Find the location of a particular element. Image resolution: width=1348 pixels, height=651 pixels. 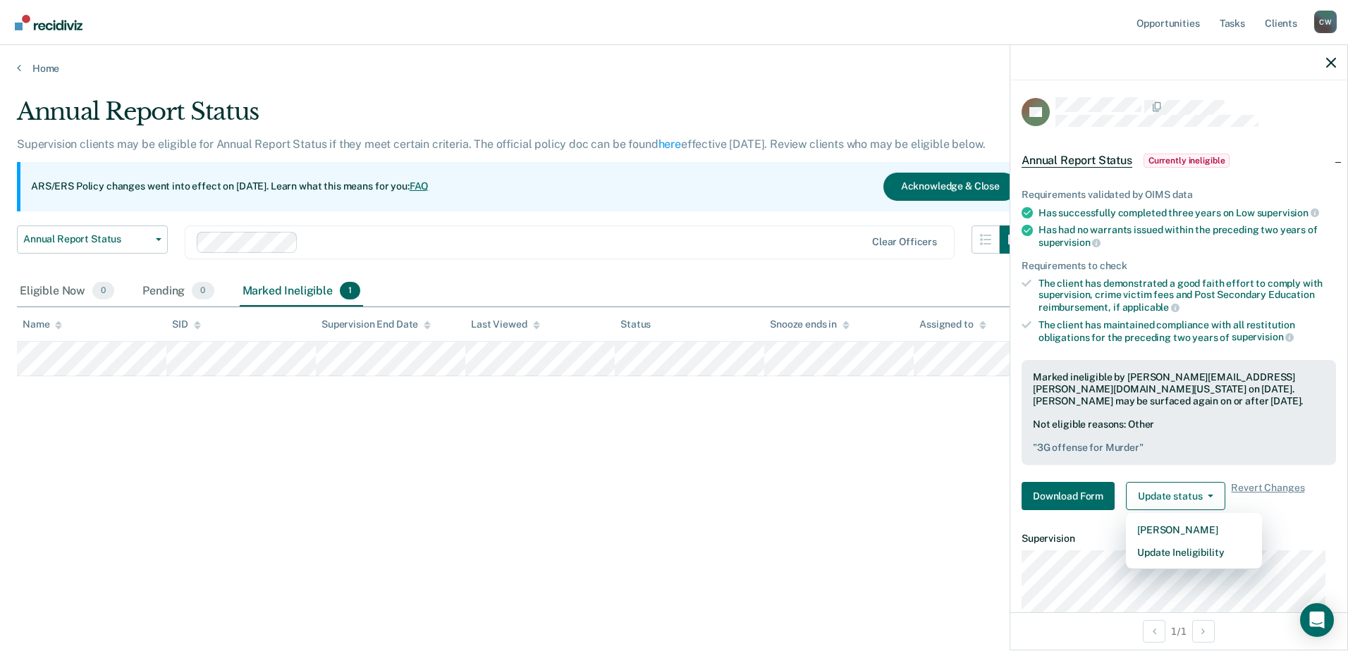

span: Revert Changes is located at coordinates (1268, 496).